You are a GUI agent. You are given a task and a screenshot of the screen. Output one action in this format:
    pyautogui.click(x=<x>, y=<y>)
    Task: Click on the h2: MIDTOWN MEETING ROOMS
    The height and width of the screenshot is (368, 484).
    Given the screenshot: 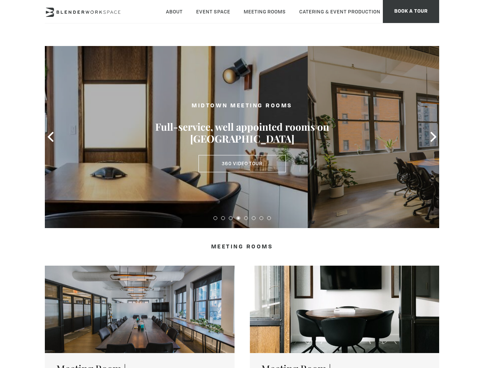 What is the action you would take?
    pyautogui.click(x=242, y=106)
    